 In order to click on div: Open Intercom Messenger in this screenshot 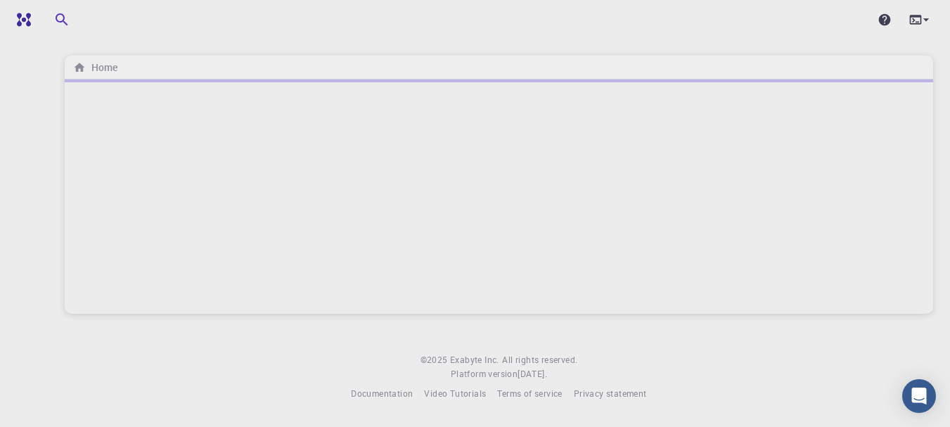, I will do `click(919, 396)`.